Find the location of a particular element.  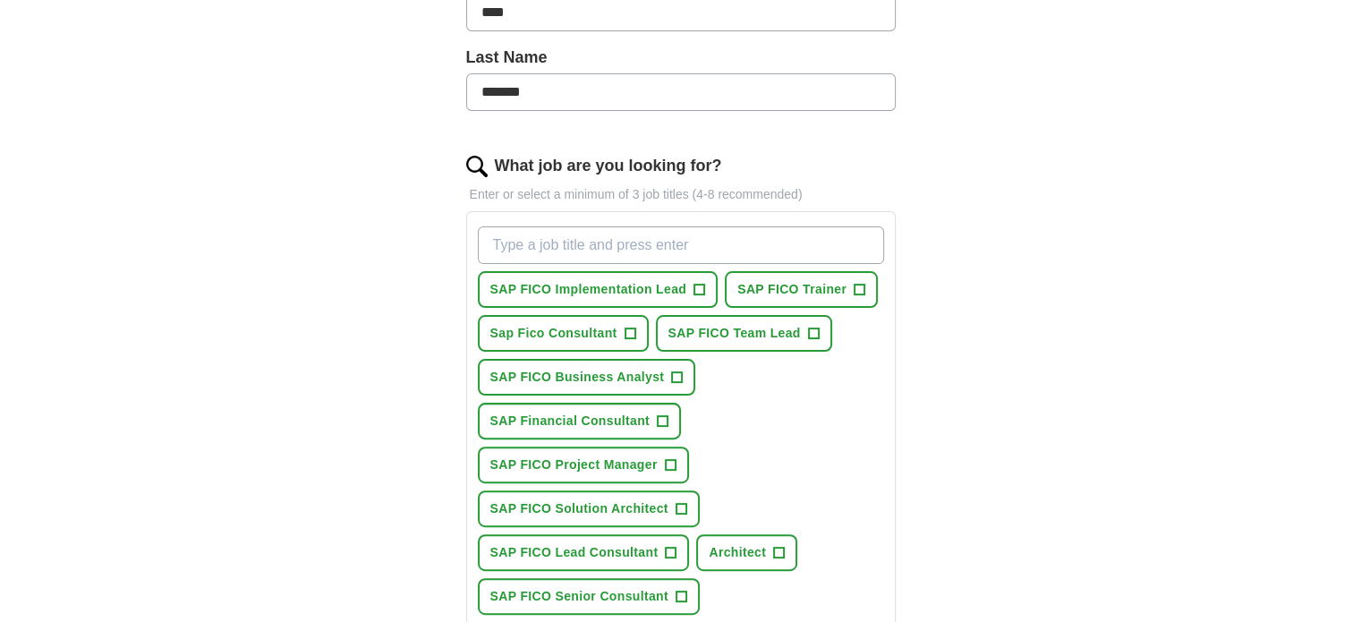

img: search.png is located at coordinates (477, 166).